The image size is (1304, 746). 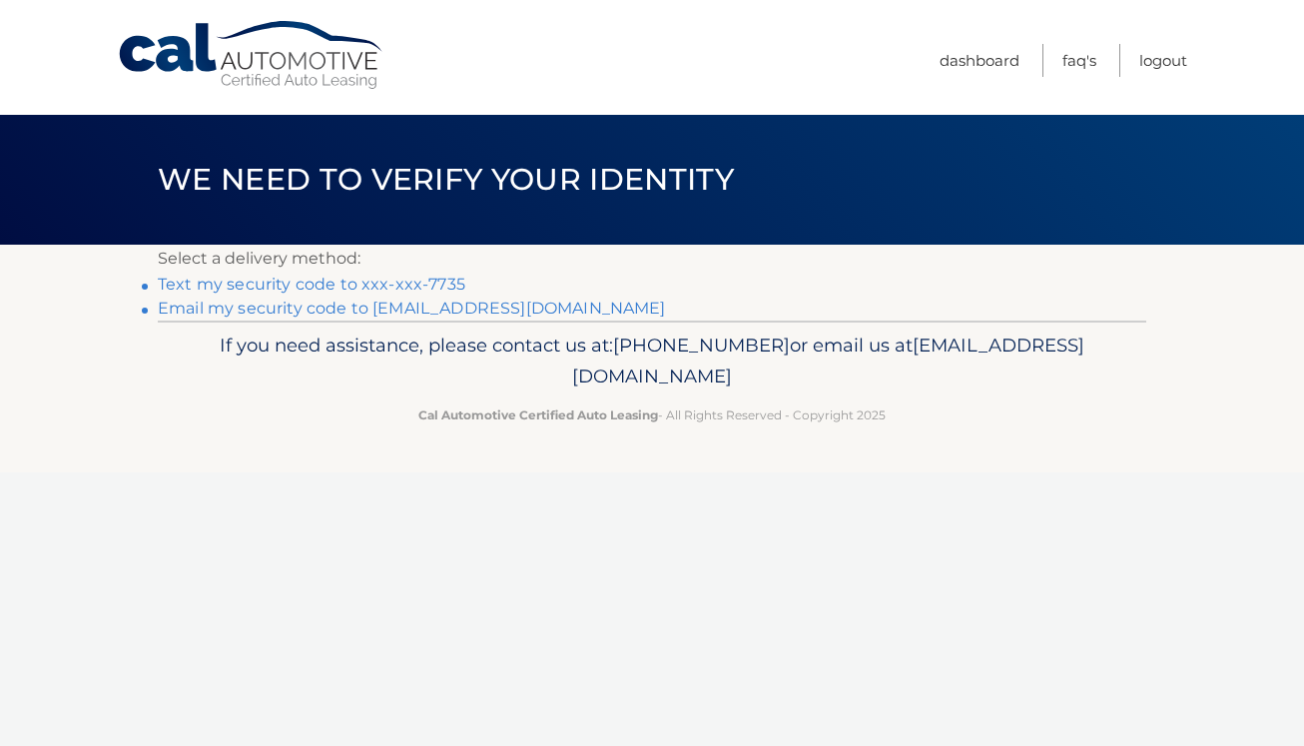 What do you see at coordinates (445, 179) in the screenshot?
I see `span: We need to verify your identity` at bounding box center [445, 179].